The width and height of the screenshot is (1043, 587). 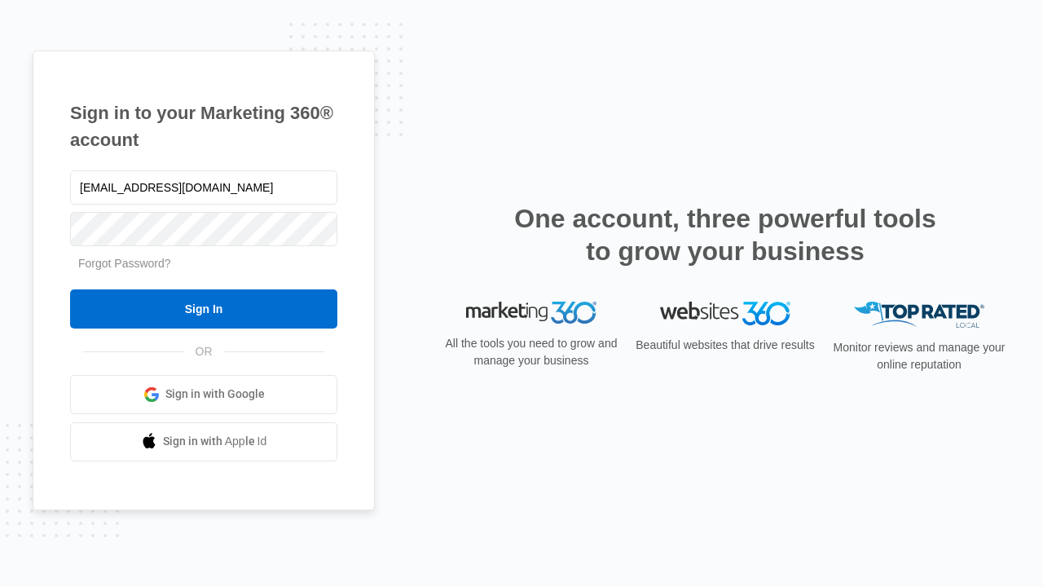 I want to click on span: Sign in with Apple Id, so click(x=215, y=441).